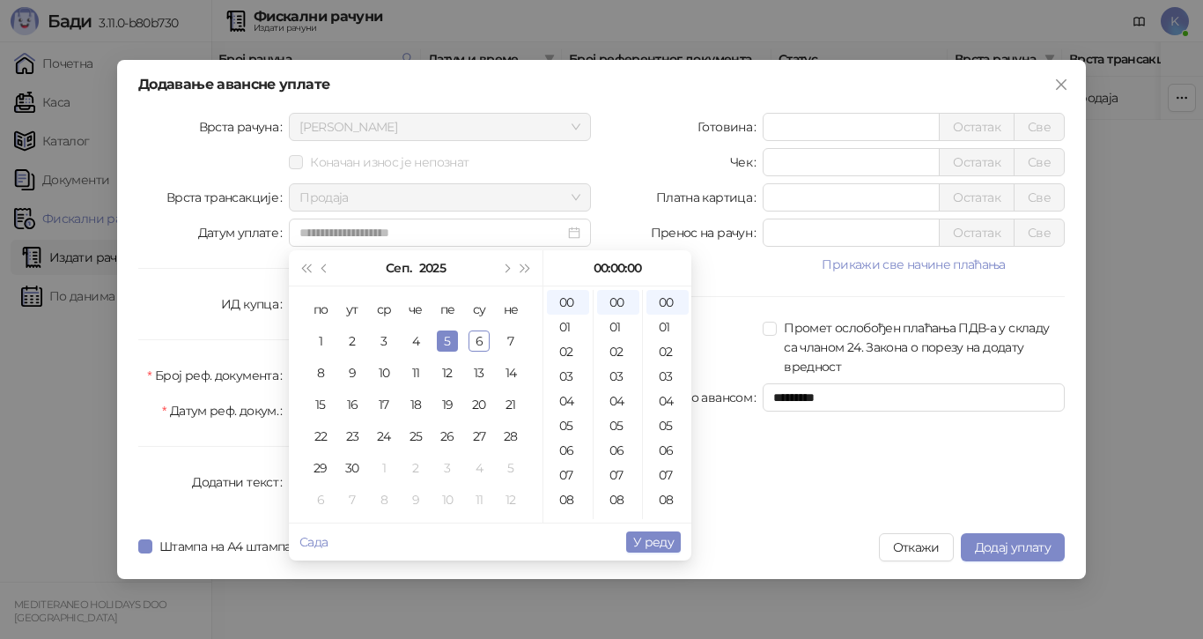 The height and width of the screenshot is (639, 1203). I want to click on th: не, so click(511, 309).